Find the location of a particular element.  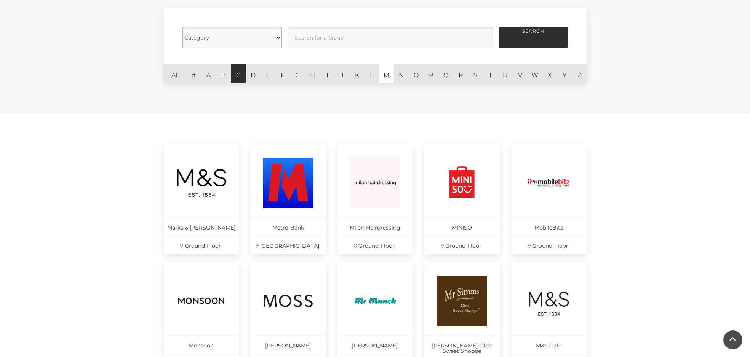

a: U is located at coordinates (505, 74).